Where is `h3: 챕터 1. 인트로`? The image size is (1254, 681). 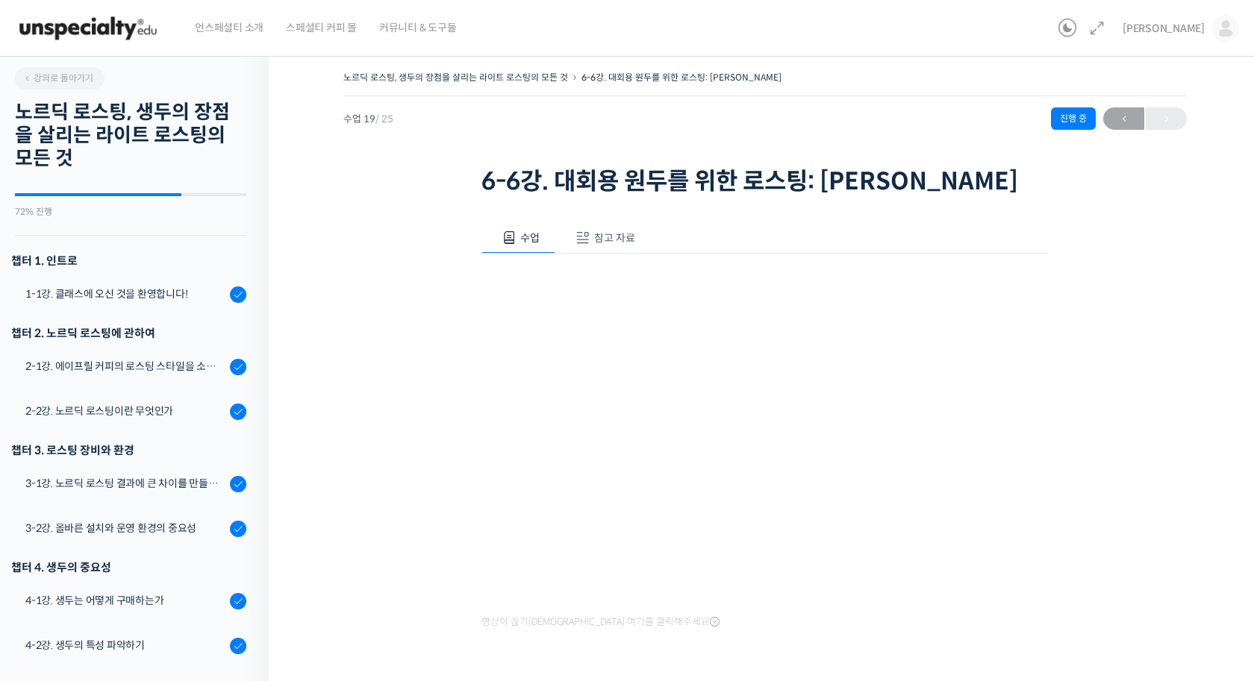 h3: 챕터 1. 인트로 is located at coordinates (128, 260).